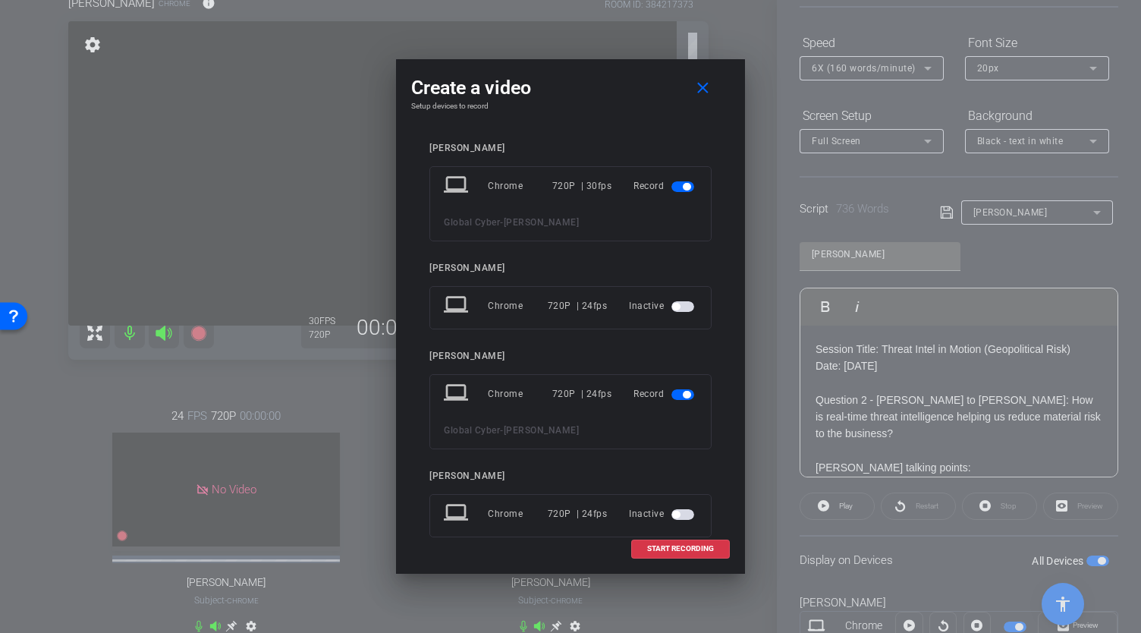 This screenshot has width=1141, height=633. What do you see at coordinates (582, 186) in the screenshot?
I see `div: 720P | 30fps` at bounding box center [582, 186].